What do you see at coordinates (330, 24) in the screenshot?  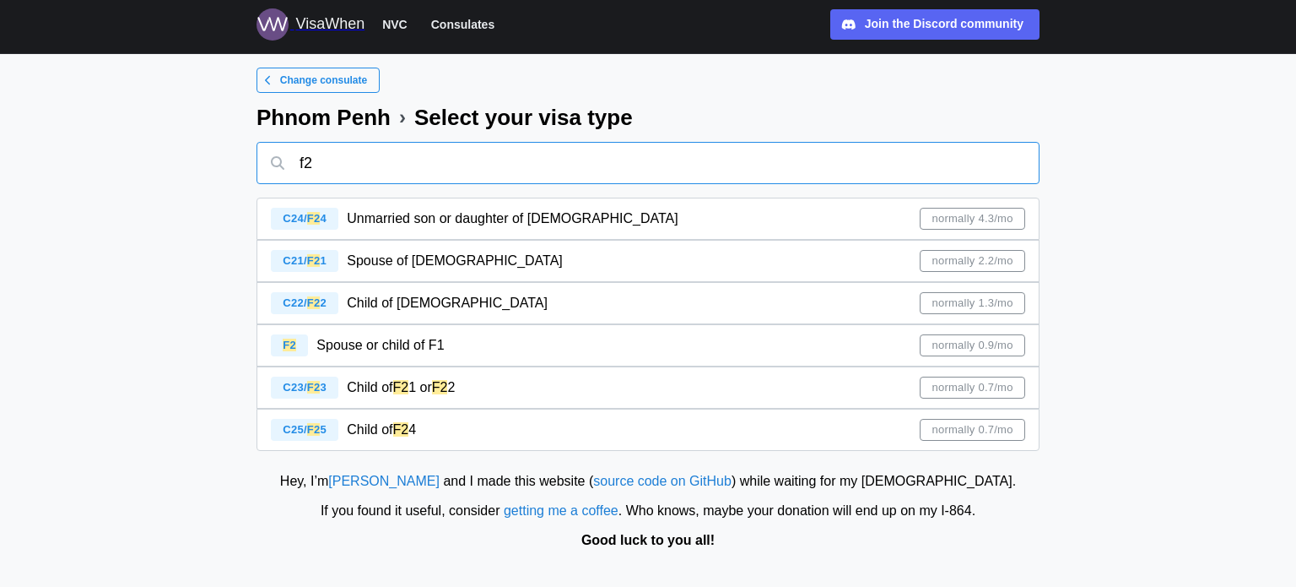 I see `div: VisaWhen` at bounding box center [330, 24].